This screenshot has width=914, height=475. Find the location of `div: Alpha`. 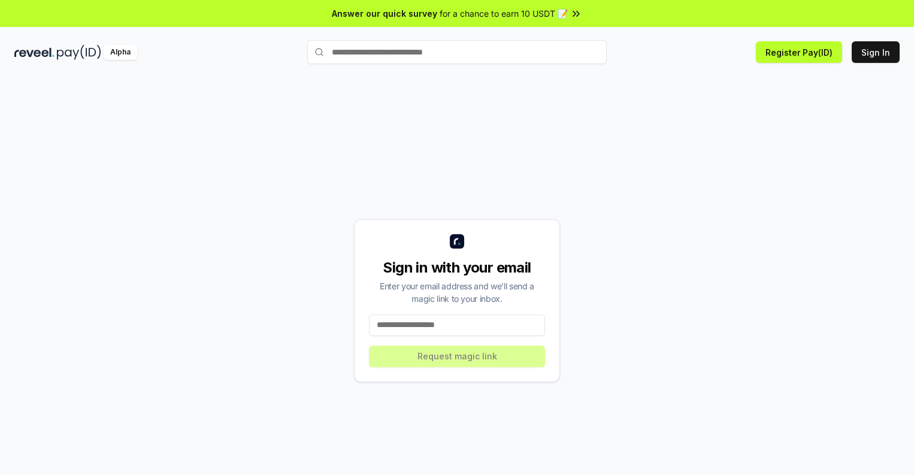

div: Alpha is located at coordinates (120, 52).